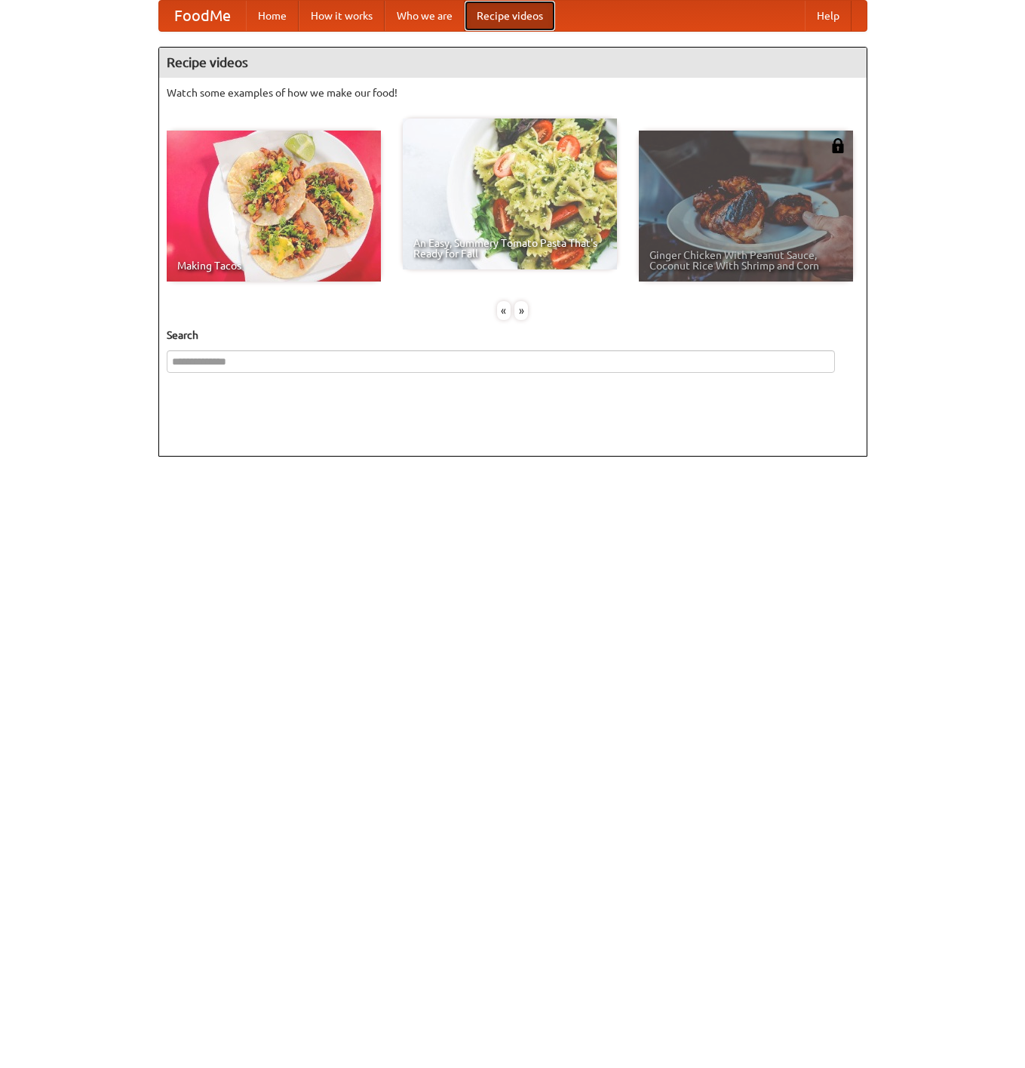 The width and height of the screenshot is (1025, 1068). I want to click on a: Who we are, so click(425, 16).